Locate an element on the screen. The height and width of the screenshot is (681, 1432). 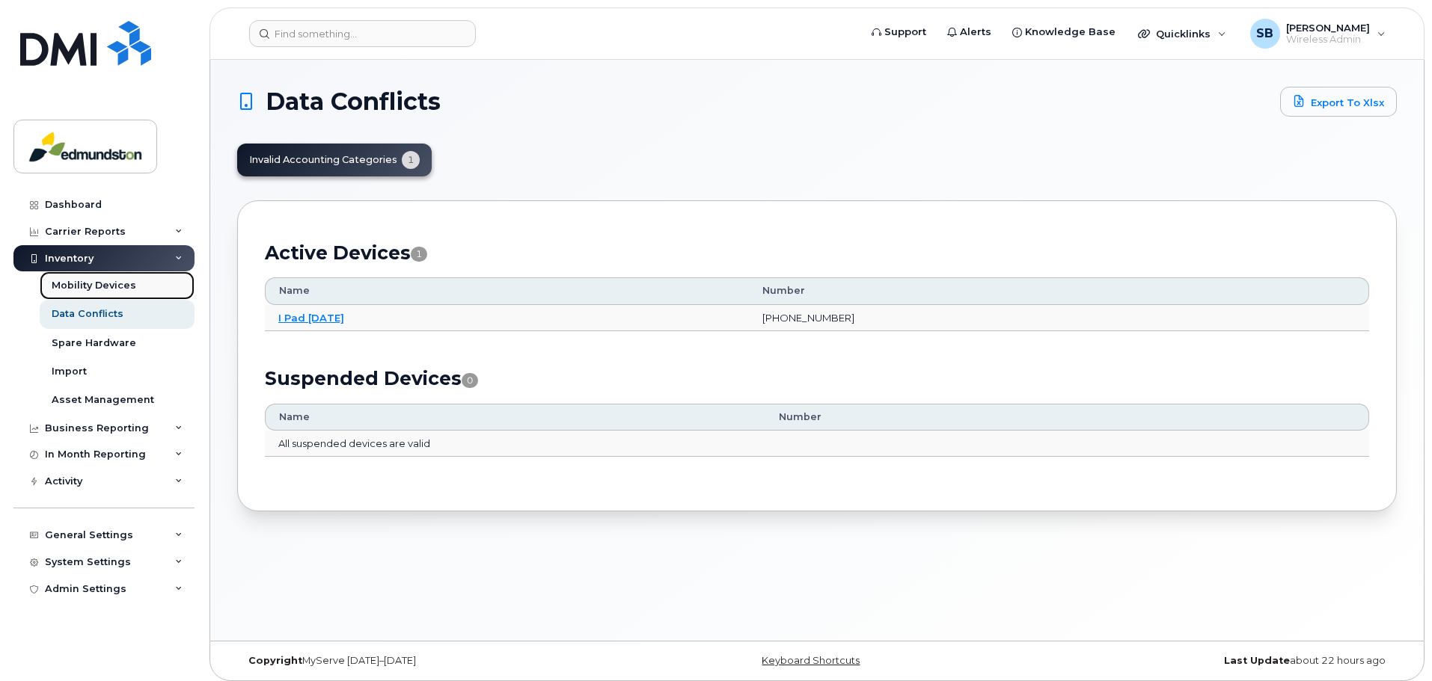
h2: Suspended Devices is located at coordinates (817, 378).